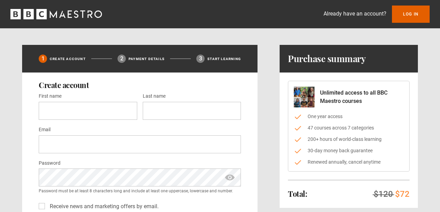 Image resolution: width=440 pixels, height=212 pixels. What do you see at coordinates (154, 96) in the screenshot?
I see `label: Last name` at bounding box center [154, 96].